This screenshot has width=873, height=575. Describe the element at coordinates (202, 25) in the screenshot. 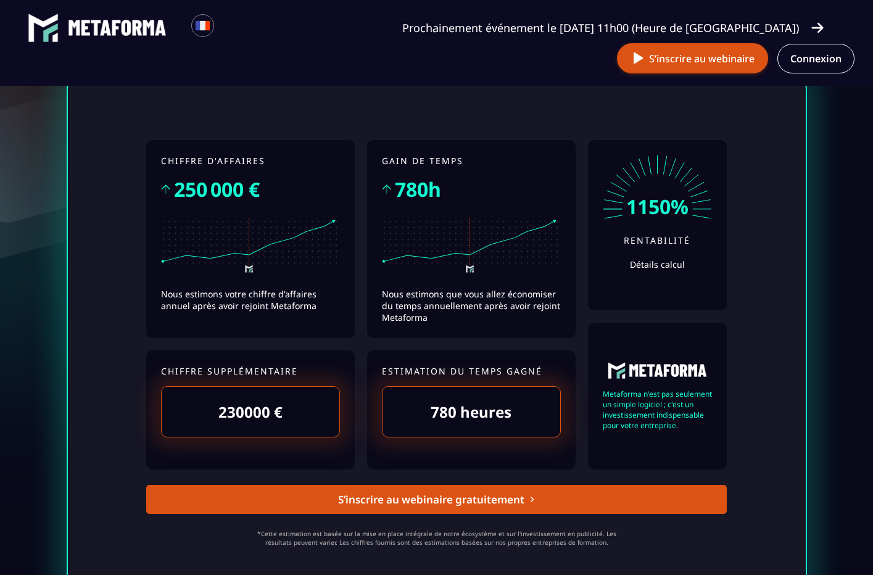

I see `img: fr` at that location.